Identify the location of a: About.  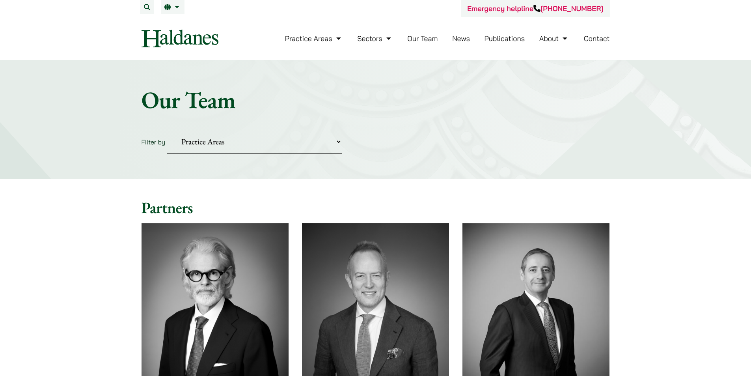
(554, 38).